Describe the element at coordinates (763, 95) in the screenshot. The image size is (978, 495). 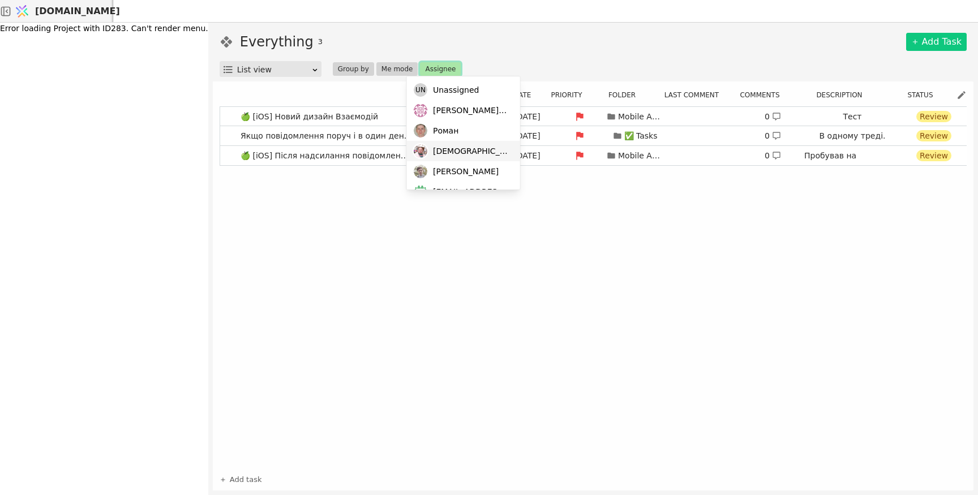
I see `button: Comments` at that location.